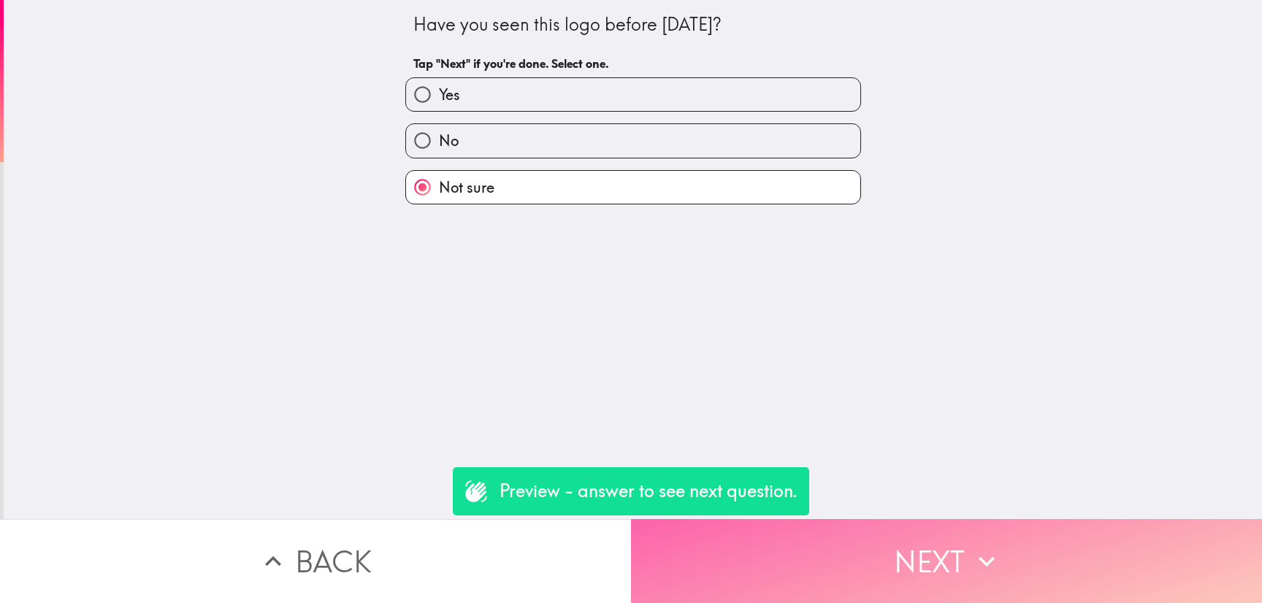 The image size is (1262, 603). I want to click on p: Preview - answer to see next question., so click(648, 491).